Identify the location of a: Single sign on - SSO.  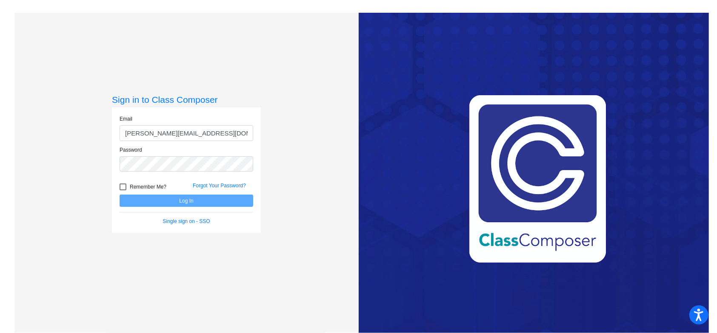
(186, 222).